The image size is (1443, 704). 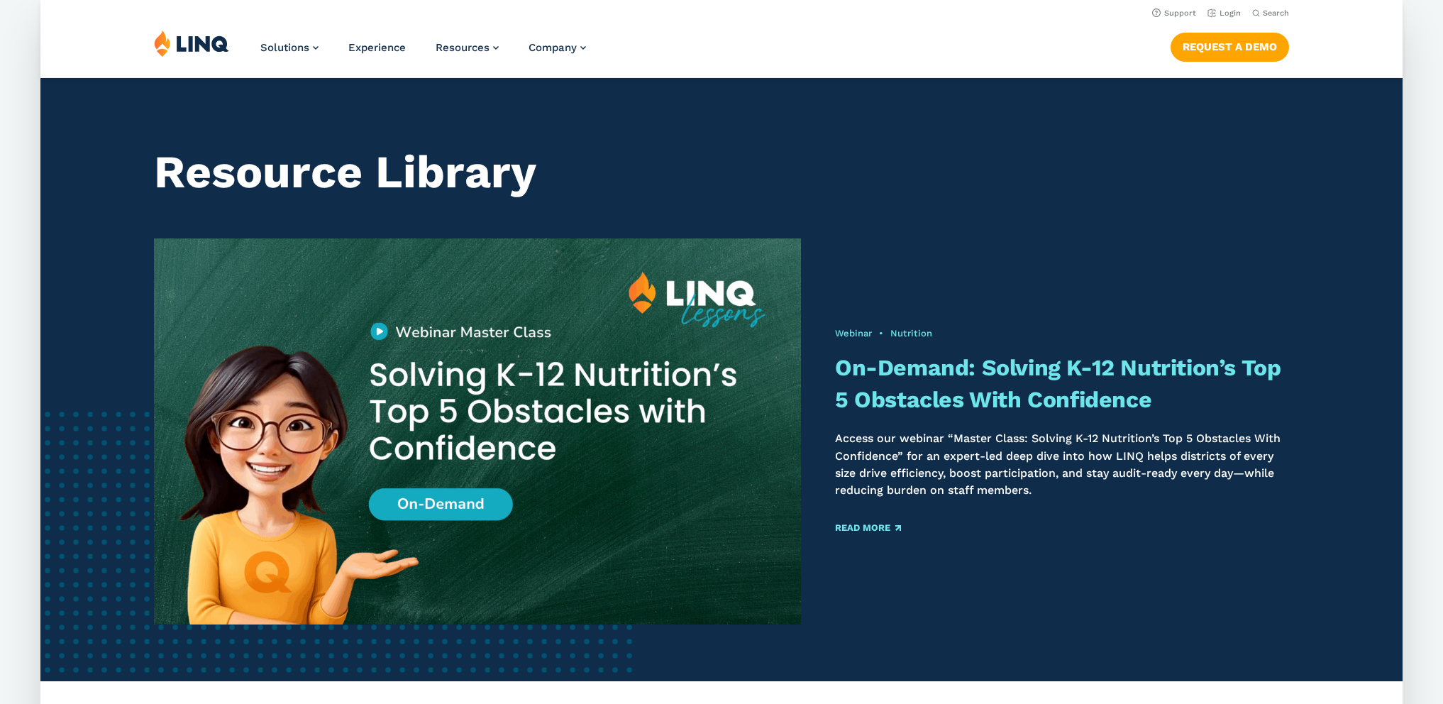 What do you see at coordinates (377, 48) in the screenshot?
I see `span: Experience` at bounding box center [377, 48].